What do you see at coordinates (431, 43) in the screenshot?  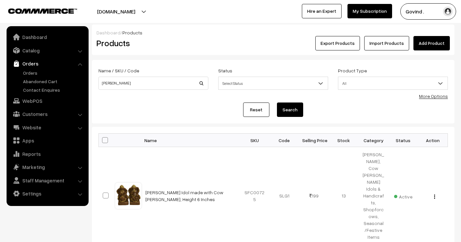 I see `a: Add Product` at bounding box center [431, 43].